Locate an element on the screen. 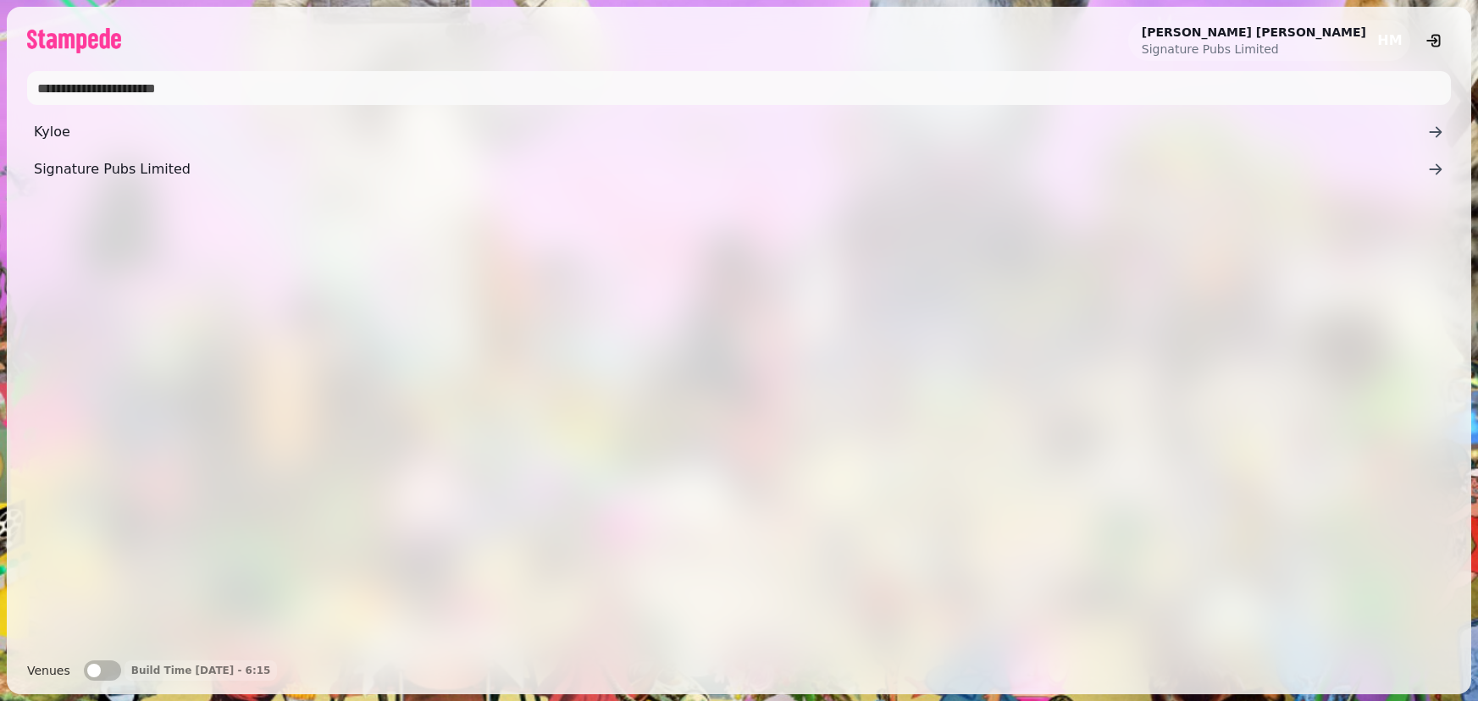  button: logout is located at coordinates (1434, 41).